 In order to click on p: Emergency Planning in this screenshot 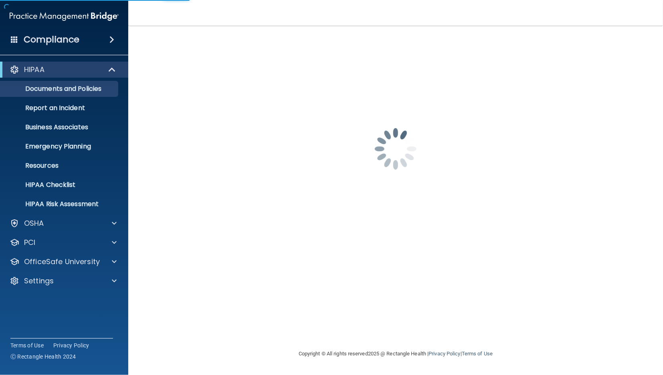, I will do `click(60, 147)`.